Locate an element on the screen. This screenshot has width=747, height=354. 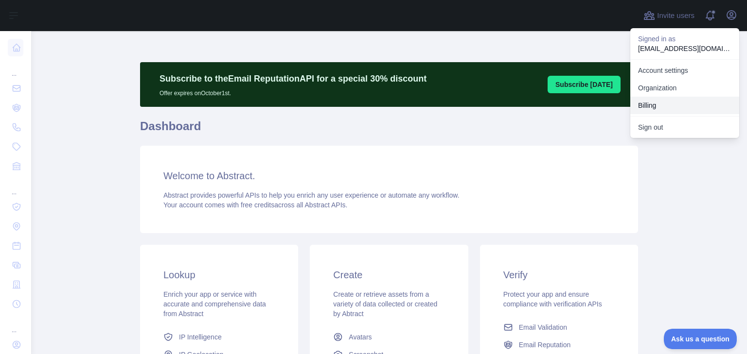
span: Protect your app and ensure compliance with verification APIs is located at coordinates (552, 300).